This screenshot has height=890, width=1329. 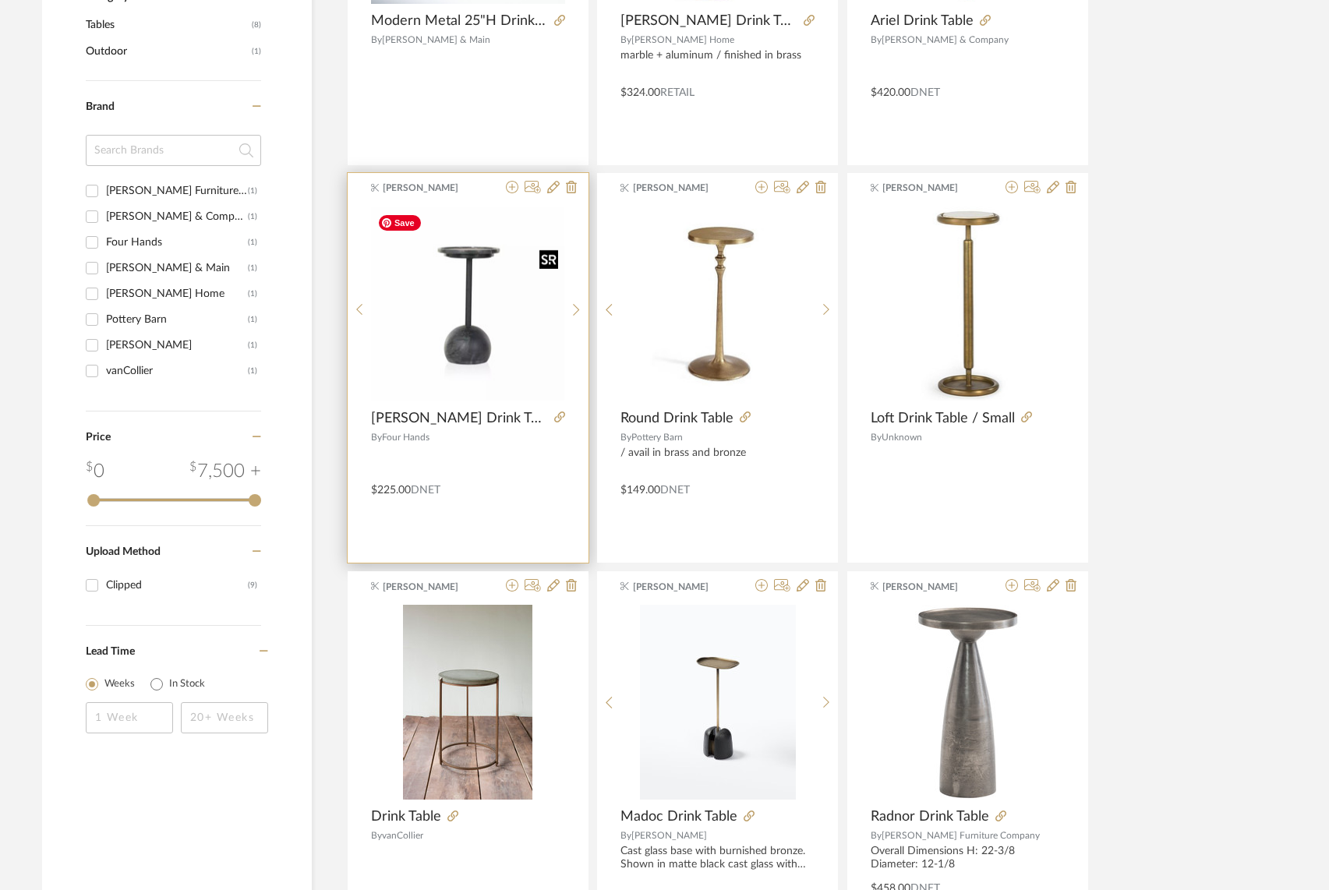 What do you see at coordinates (942, 418) in the screenshot?
I see `span: Loft Drink Table / Small` at bounding box center [942, 418].